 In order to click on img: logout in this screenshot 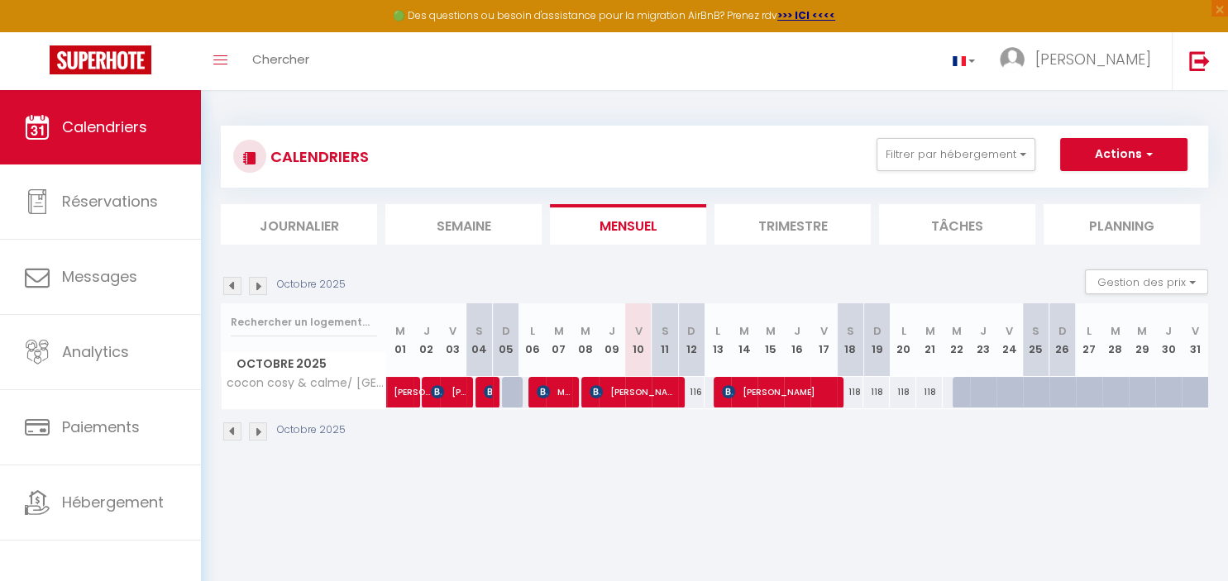, I will do `click(1199, 60)`.